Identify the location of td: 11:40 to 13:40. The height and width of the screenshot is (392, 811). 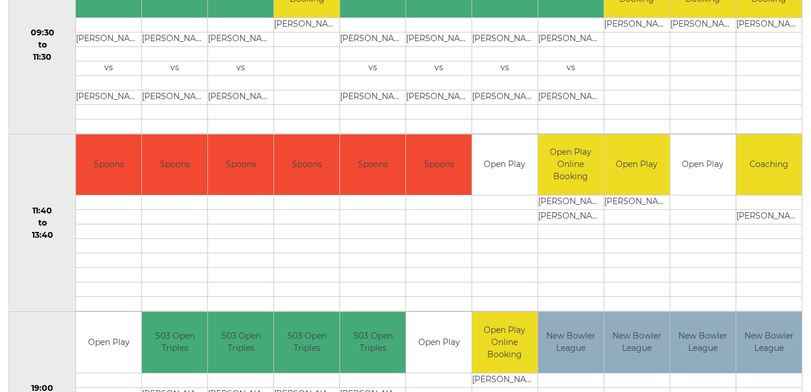
(42, 223).